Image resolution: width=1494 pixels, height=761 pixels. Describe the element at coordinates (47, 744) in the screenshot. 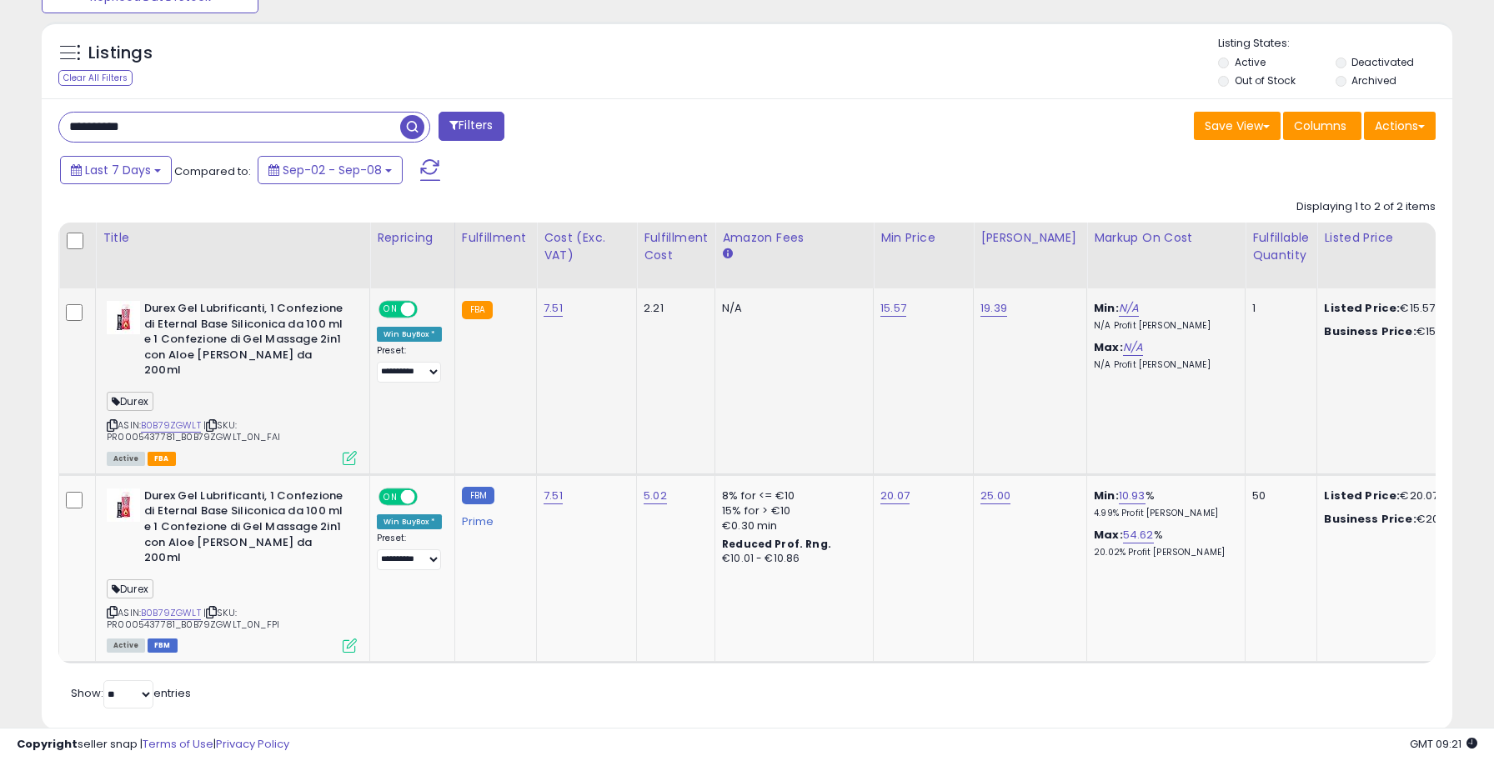

I see `strong: Copyright` at that location.